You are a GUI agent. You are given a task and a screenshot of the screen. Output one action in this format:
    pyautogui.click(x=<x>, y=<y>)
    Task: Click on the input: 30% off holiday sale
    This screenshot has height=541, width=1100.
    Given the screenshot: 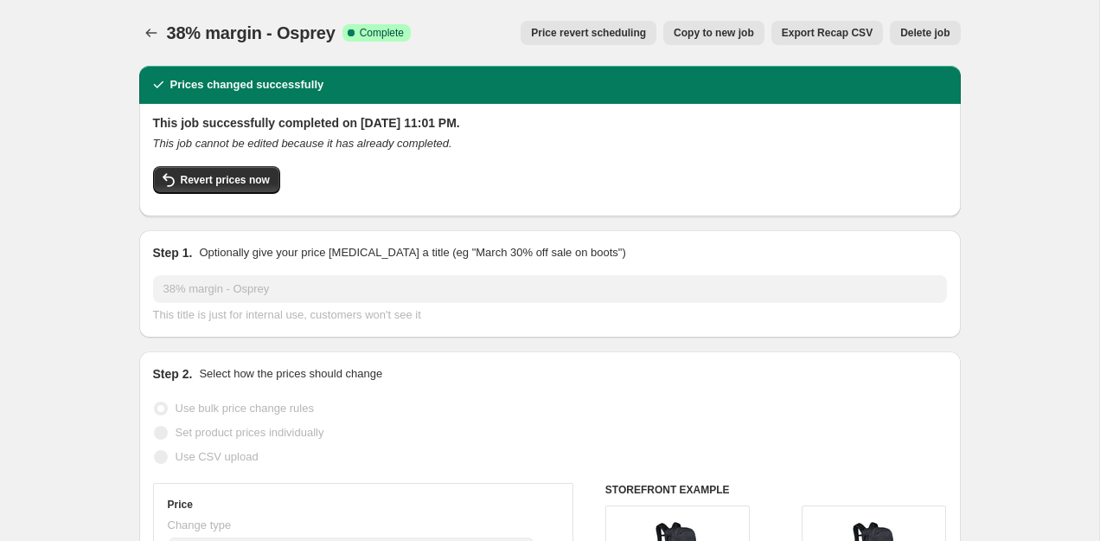 What is the action you would take?
    pyautogui.click(x=550, y=289)
    